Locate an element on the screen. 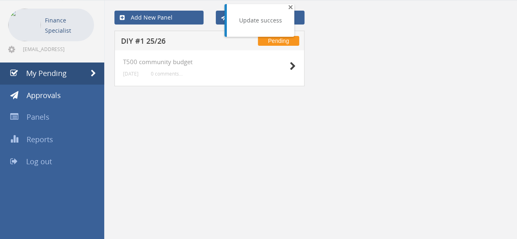  div: Update success is located at coordinates (260, 20).